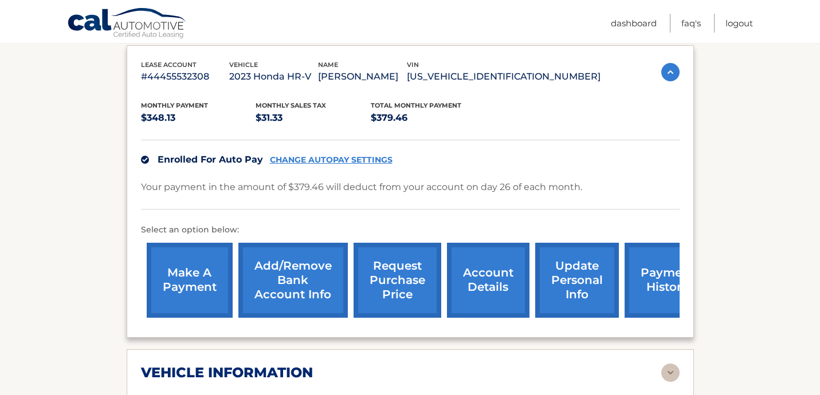 The image size is (820, 395). I want to click on p: $379.46, so click(428, 118).